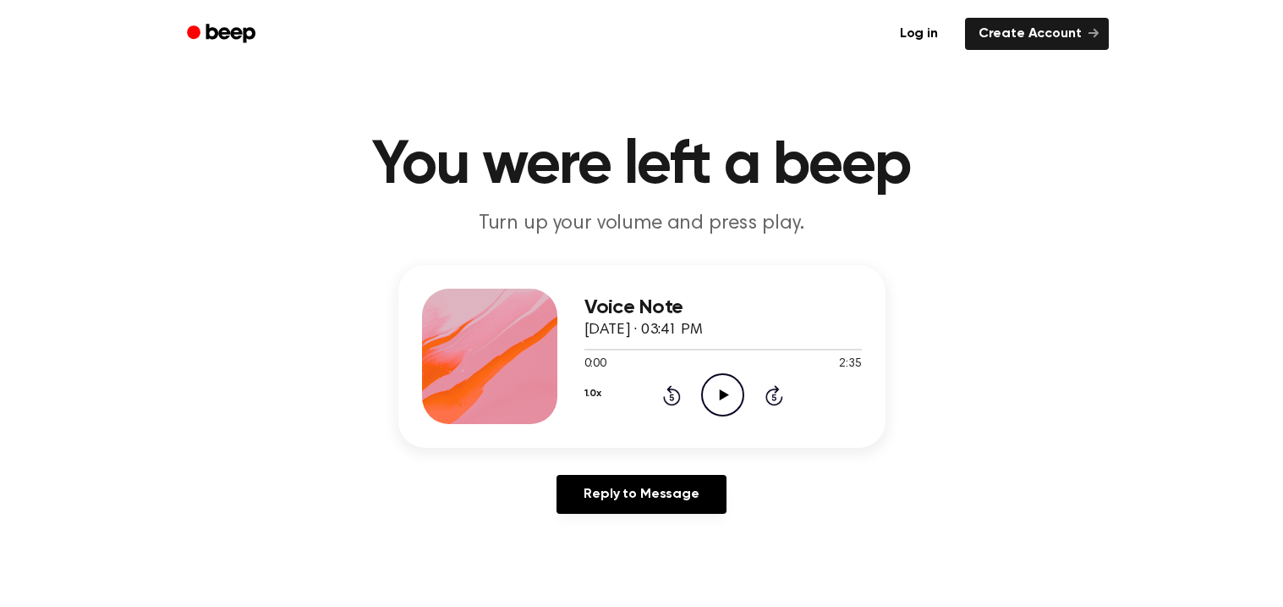  Describe the element at coordinates (641, 494) in the screenshot. I see `a: Reply to Message` at that location.